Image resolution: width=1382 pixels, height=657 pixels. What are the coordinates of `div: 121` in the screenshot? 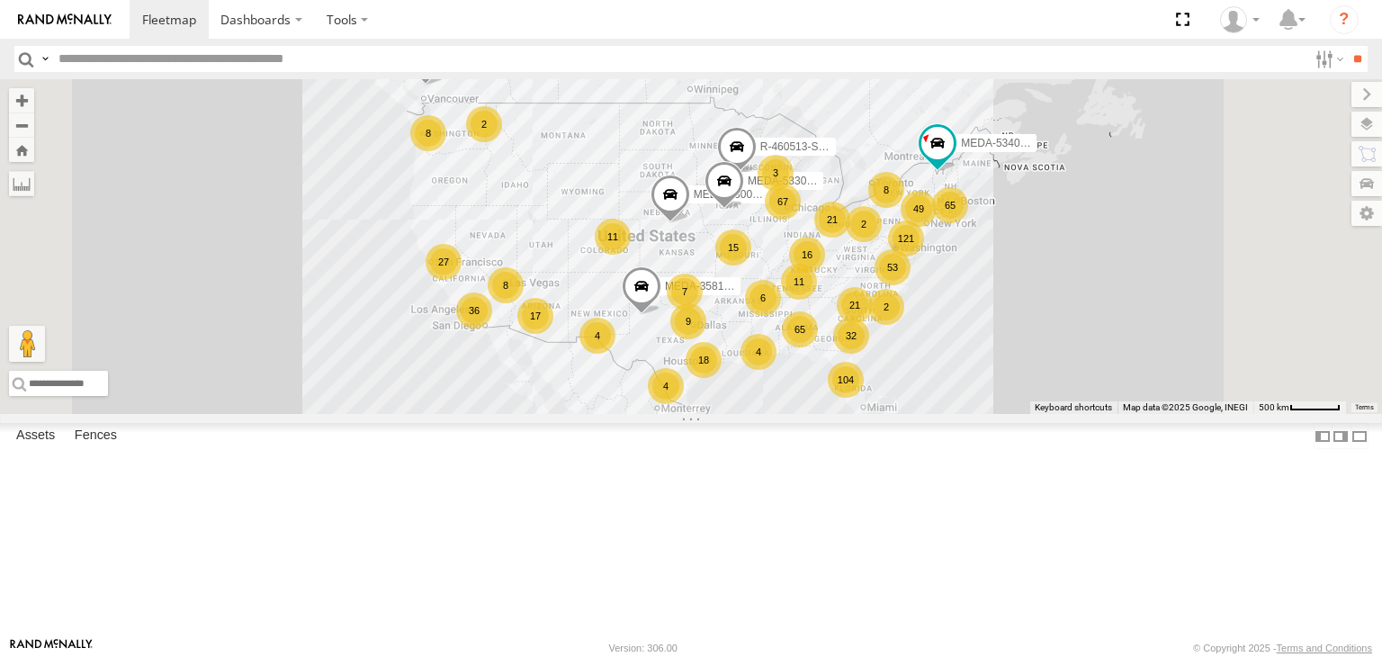 It's located at (906, 238).